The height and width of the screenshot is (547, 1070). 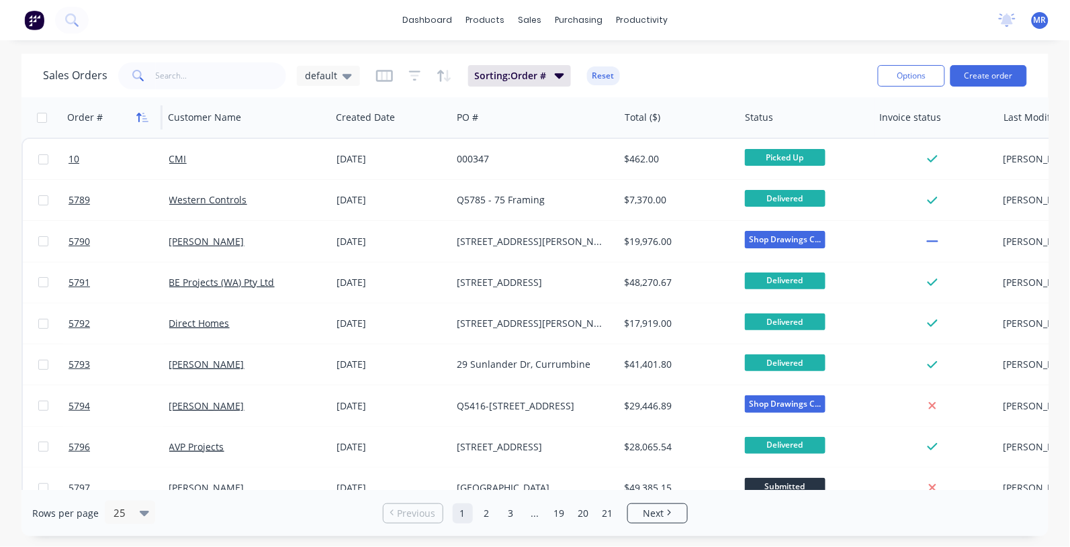 What do you see at coordinates (463, 514) in the screenshot?
I see `a: Page 1 is your current page` at bounding box center [463, 514].